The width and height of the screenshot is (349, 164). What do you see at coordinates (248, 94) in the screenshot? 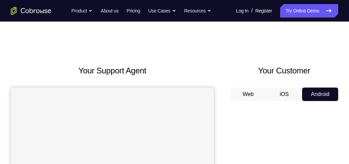
I see `button: Web` at bounding box center [248, 94].